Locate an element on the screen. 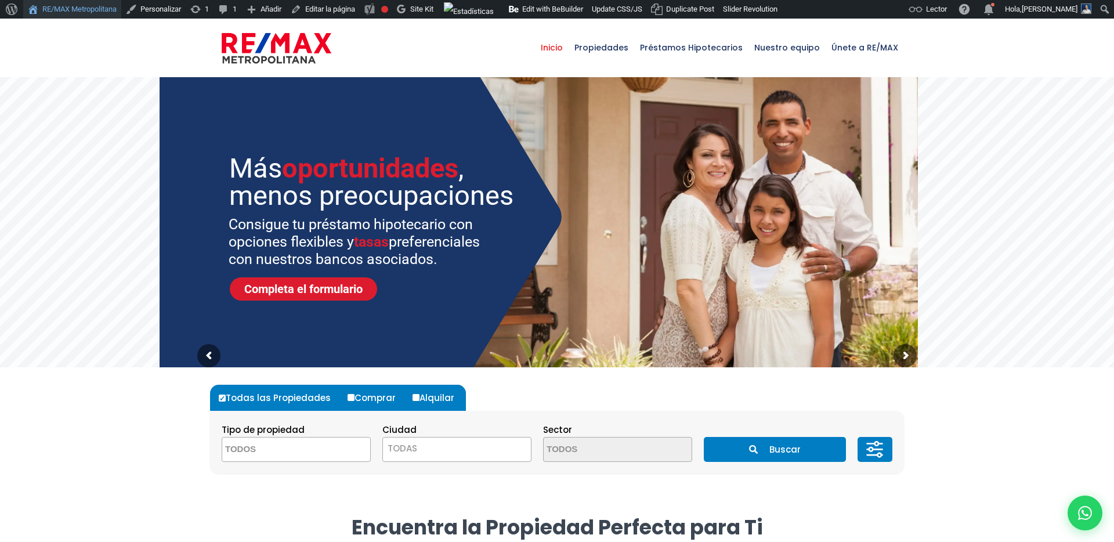 This screenshot has height=542, width=1114. span: tasas is located at coordinates (371, 241).